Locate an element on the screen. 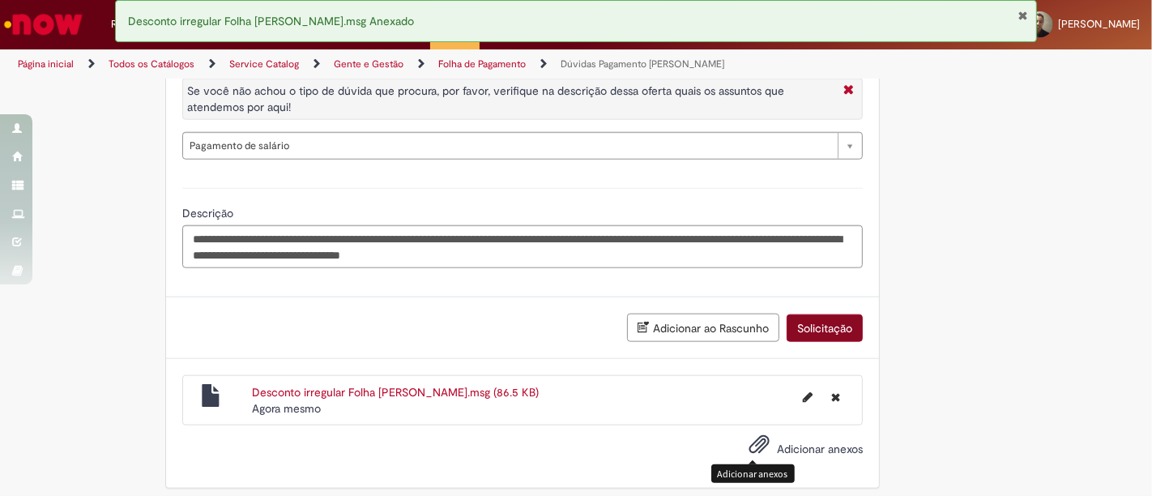  ul: Trilhas de página is located at coordinates (384, 64).